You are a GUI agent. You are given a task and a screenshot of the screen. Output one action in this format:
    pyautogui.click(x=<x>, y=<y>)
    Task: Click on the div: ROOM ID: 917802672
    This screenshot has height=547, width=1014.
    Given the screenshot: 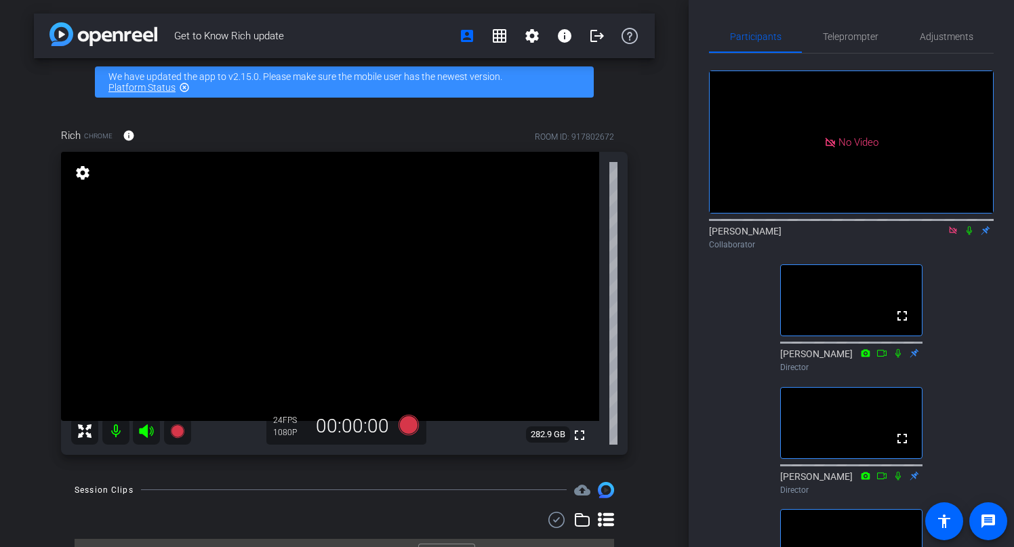 What is the action you would take?
    pyautogui.click(x=574, y=137)
    